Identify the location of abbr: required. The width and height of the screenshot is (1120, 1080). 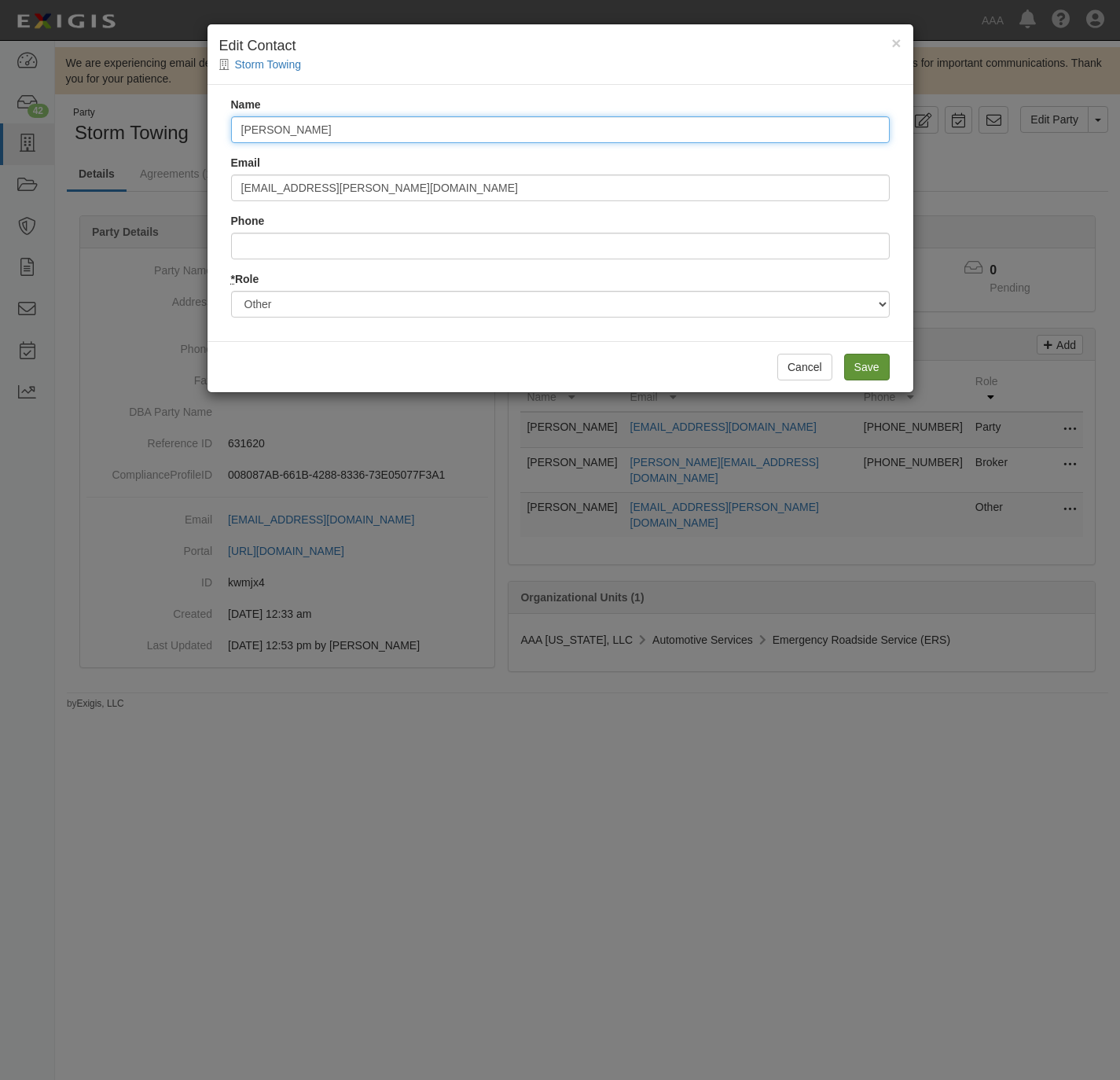
(233, 279).